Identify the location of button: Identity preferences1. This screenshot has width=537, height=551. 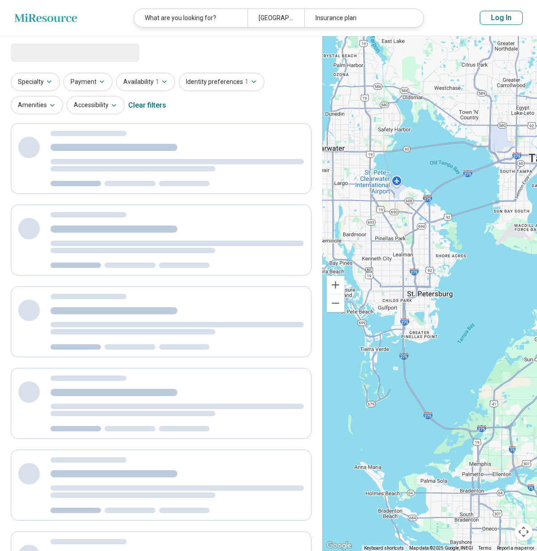
(221, 82).